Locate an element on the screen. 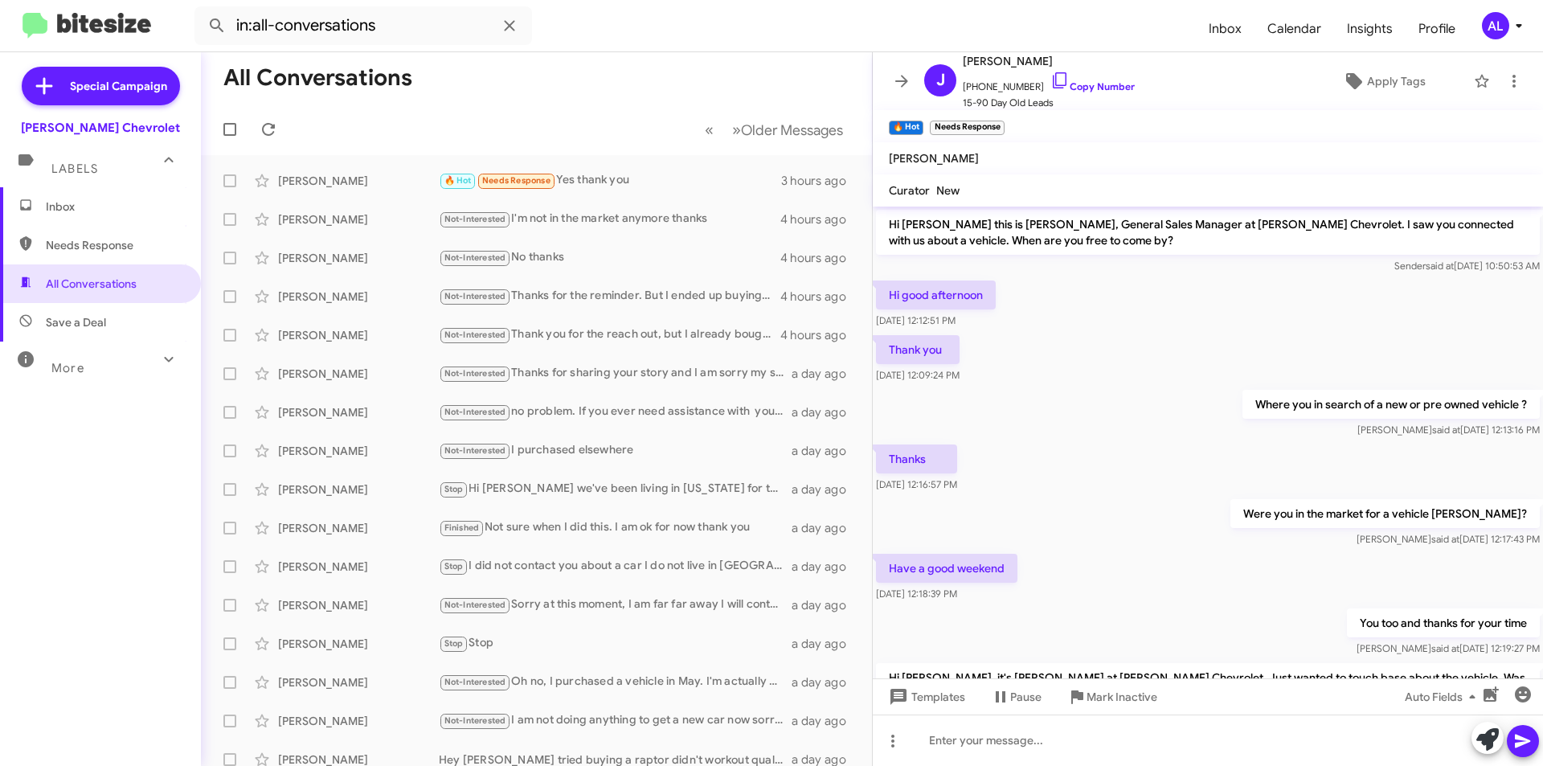 The width and height of the screenshot is (1543, 766). a: Inbox is located at coordinates (1225, 29).